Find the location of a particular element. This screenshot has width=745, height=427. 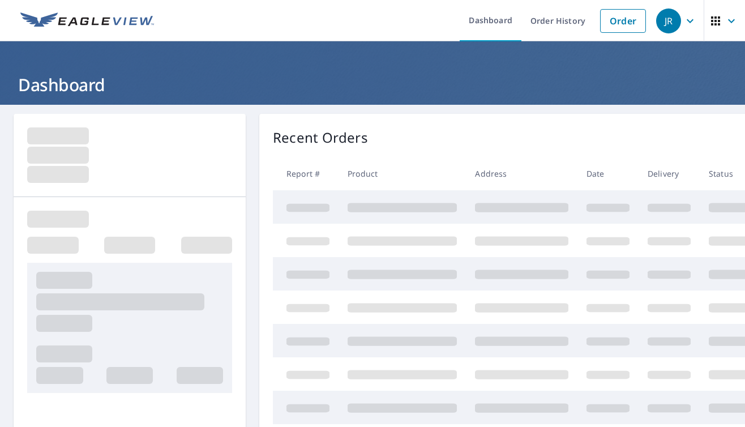

th: Date is located at coordinates (608, 173).